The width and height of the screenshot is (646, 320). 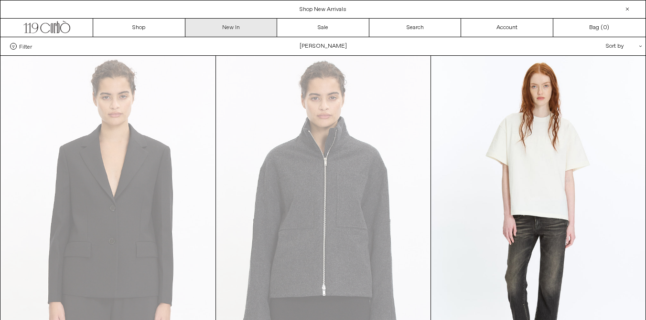 What do you see at coordinates (507, 28) in the screenshot?
I see `a: Account` at bounding box center [507, 28].